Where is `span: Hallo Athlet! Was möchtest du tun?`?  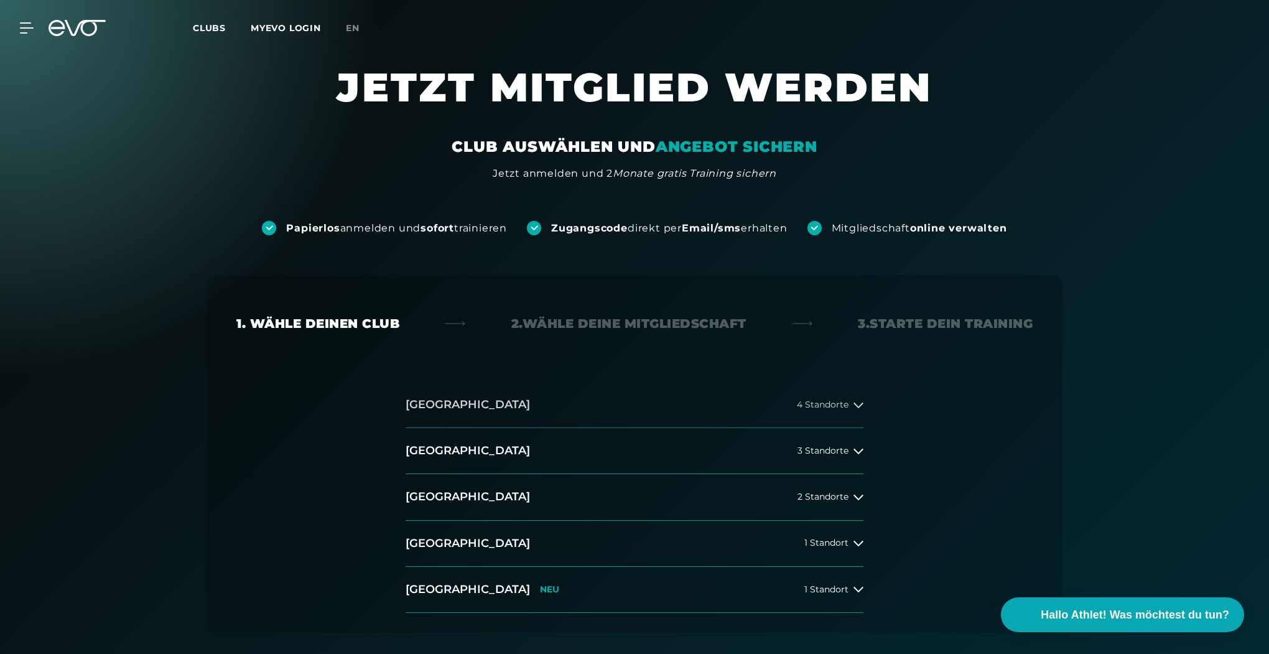
span: Hallo Athlet! Was möchtest du tun? is located at coordinates (1135, 615).